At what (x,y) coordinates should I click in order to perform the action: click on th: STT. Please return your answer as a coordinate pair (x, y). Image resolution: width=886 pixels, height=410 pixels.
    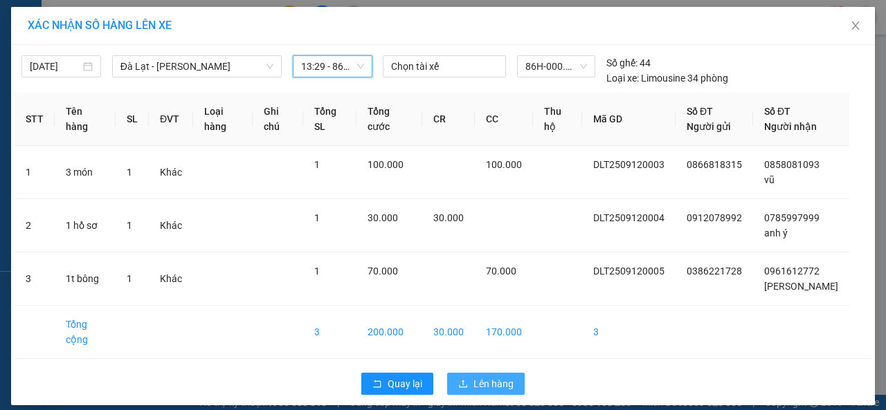
    Looking at the image, I should click on (35, 119).